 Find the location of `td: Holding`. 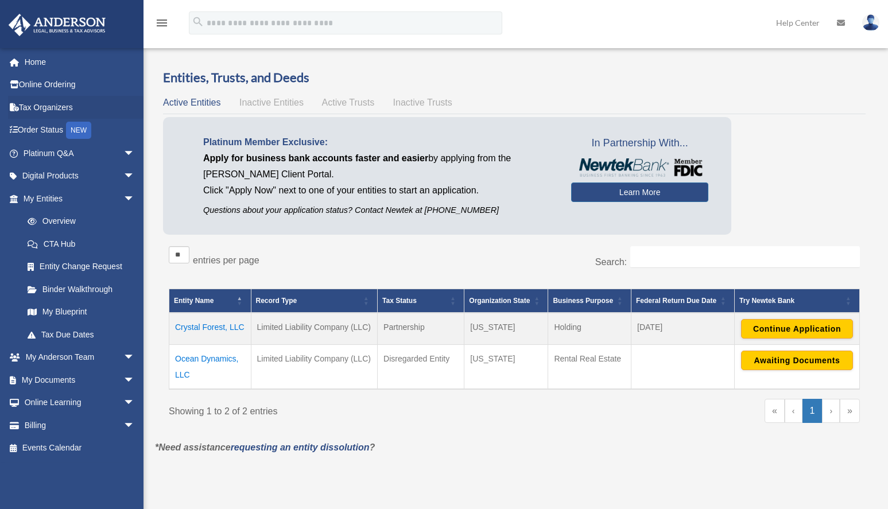

td: Holding is located at coordinates (589, 329).